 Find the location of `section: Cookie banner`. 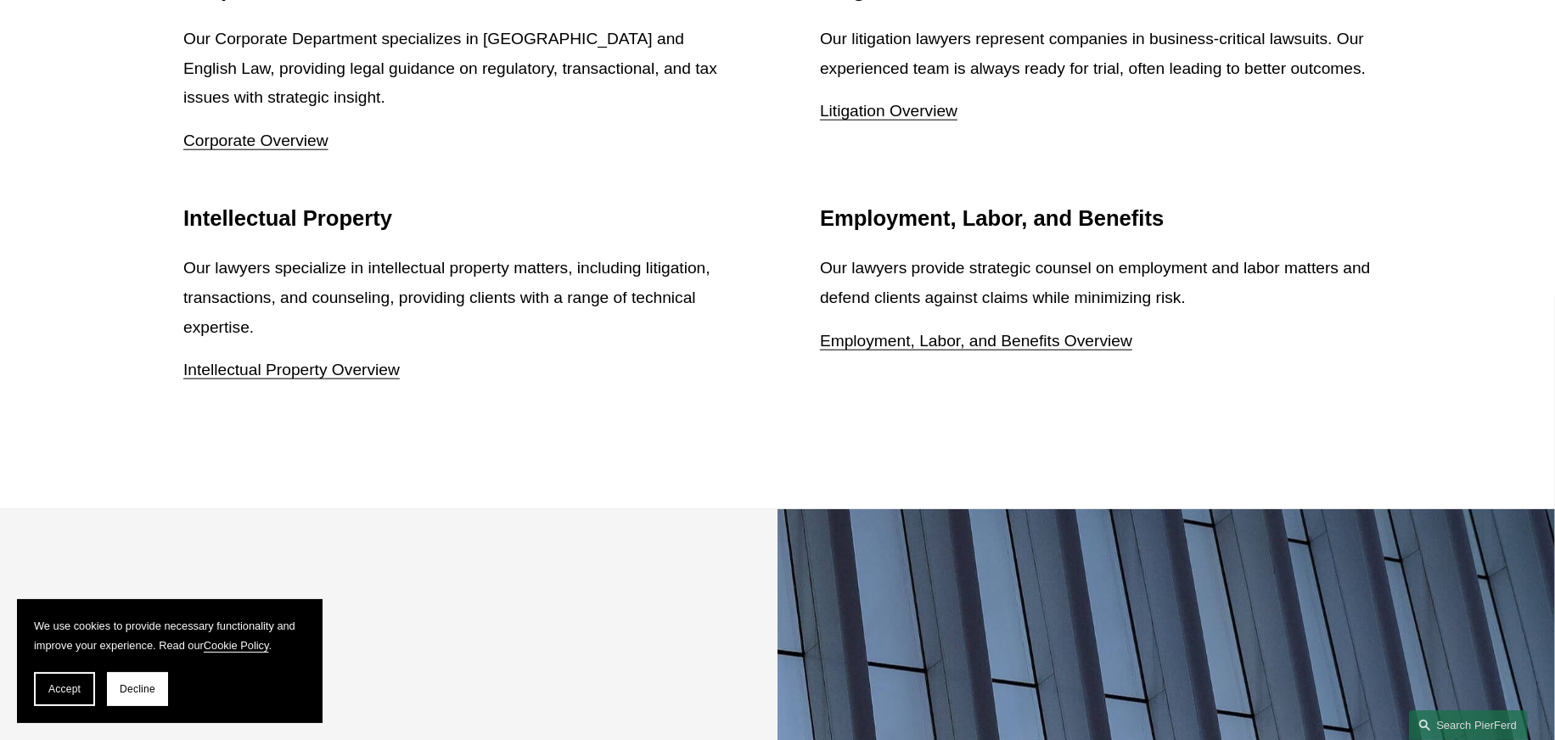

section: Cookie banner is located at coordinates (170, 661).